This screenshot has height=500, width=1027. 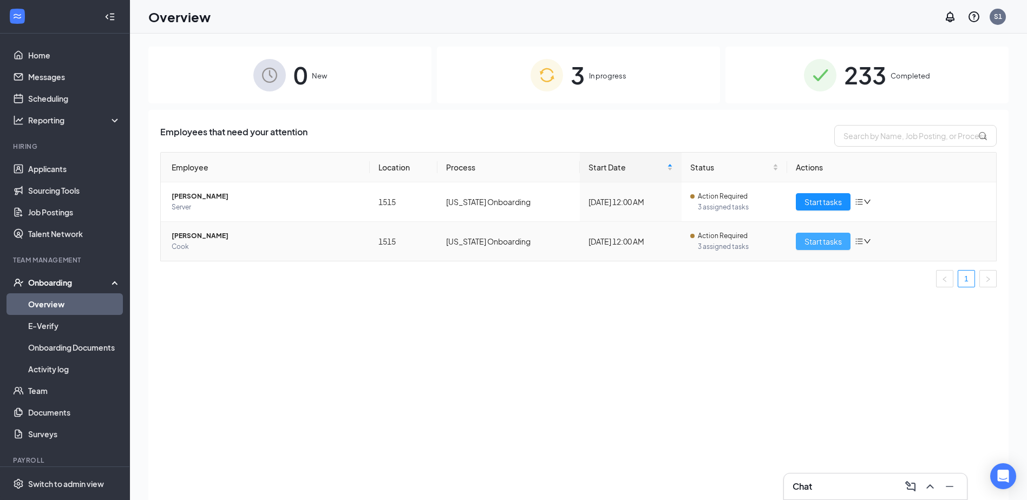 I want to click on svg: QuestionInfo, so click(x=974, y=17).